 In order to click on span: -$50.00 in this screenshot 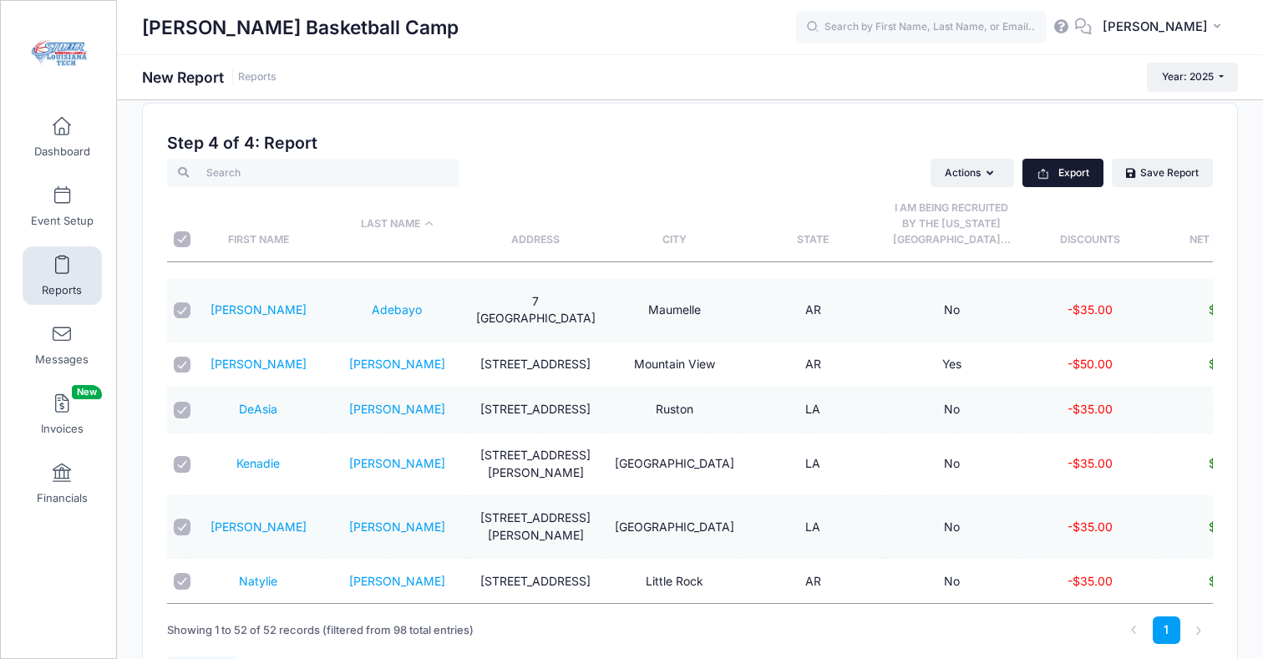, I will do `click(1090, 363)`.